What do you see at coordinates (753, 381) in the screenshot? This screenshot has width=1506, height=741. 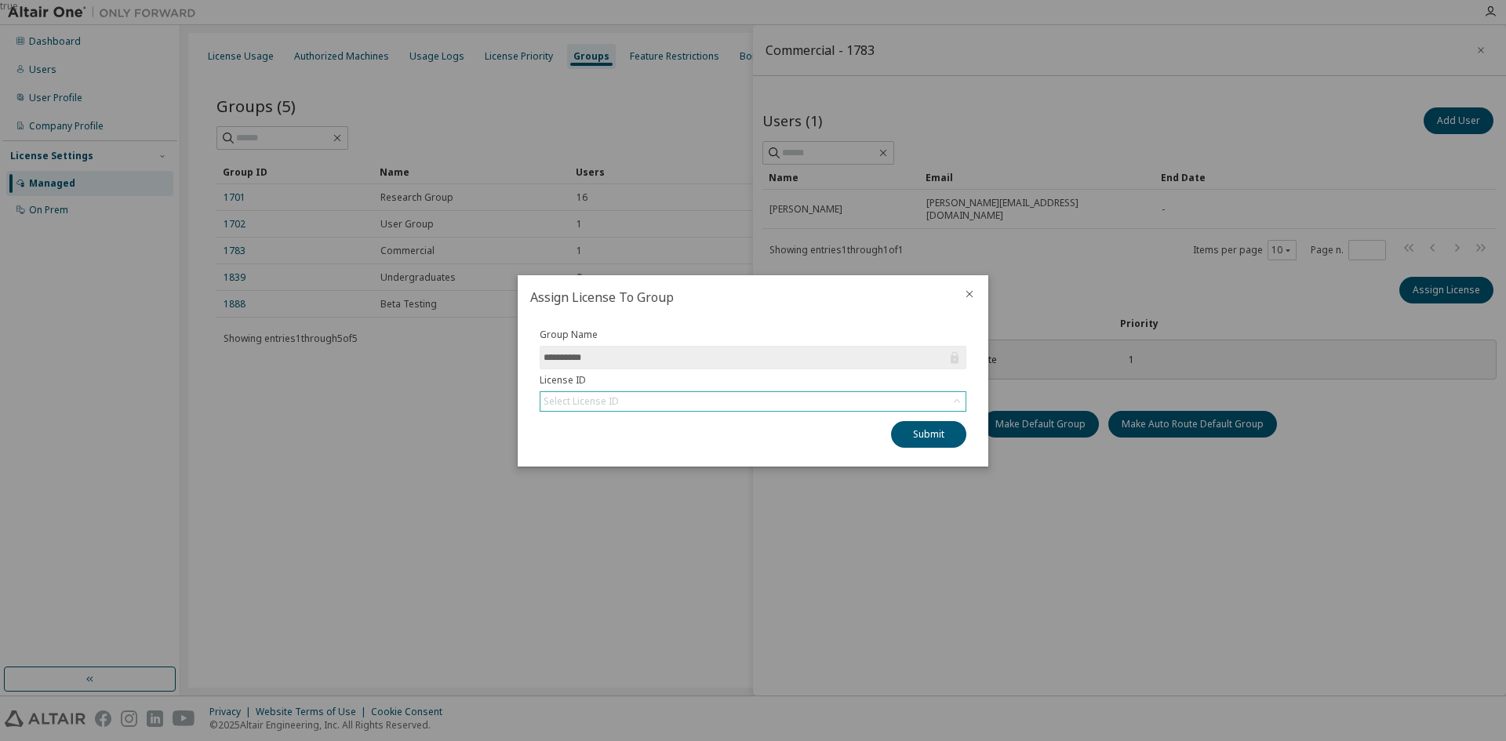 I see `label: License ID` at bounding box center [753, 381].